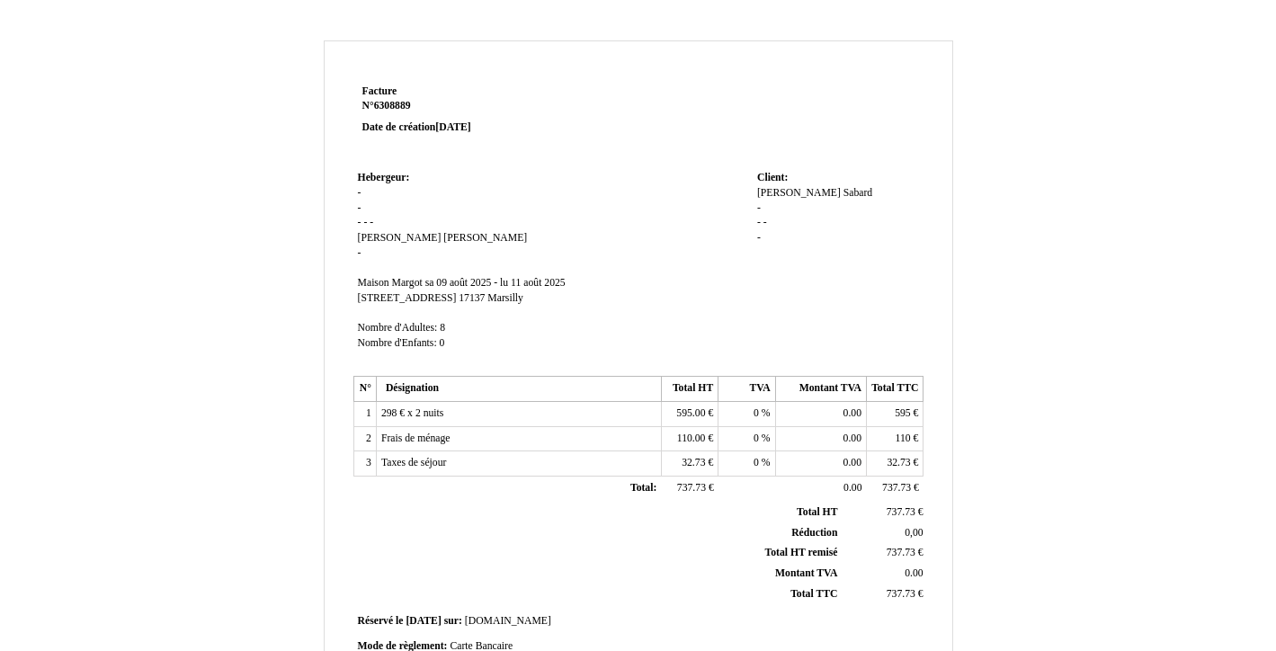  I want to click on span: 595.00, so click(691, 413).